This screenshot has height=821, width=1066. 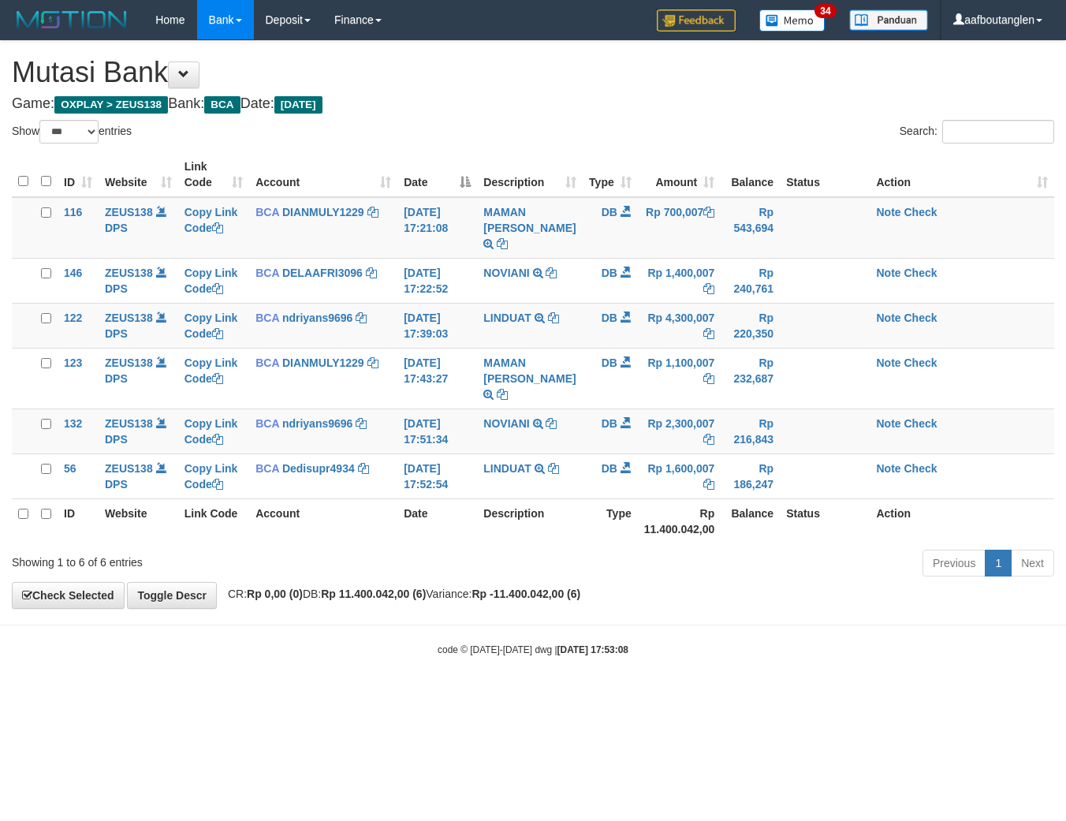 What do you see at coordinates (73, 363) in the screenshot?
I see `span: 123` at bounding box center [73, 363].